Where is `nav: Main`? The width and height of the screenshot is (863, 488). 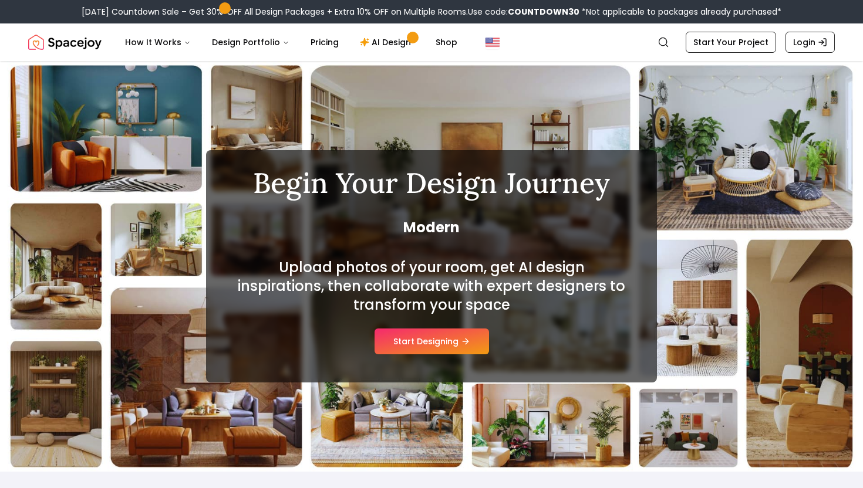
nav: Main is located at coordinates (291, 42).